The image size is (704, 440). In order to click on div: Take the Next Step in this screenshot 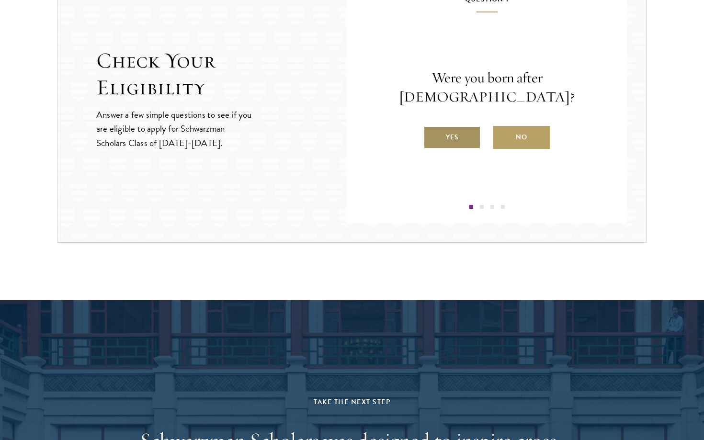, I will do `click(352, 402)`.